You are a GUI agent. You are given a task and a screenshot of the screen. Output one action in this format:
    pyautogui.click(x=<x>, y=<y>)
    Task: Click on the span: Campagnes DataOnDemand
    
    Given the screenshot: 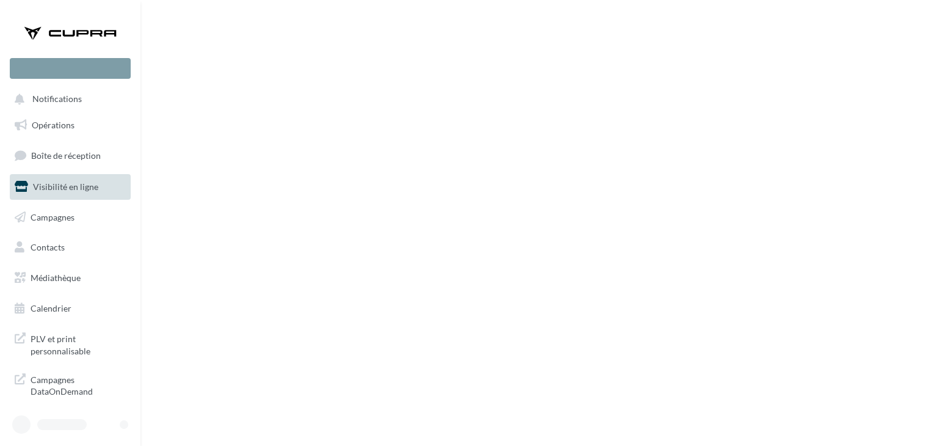 What is the action you would take?
    pyautogui.click(x=78, y=384)
    